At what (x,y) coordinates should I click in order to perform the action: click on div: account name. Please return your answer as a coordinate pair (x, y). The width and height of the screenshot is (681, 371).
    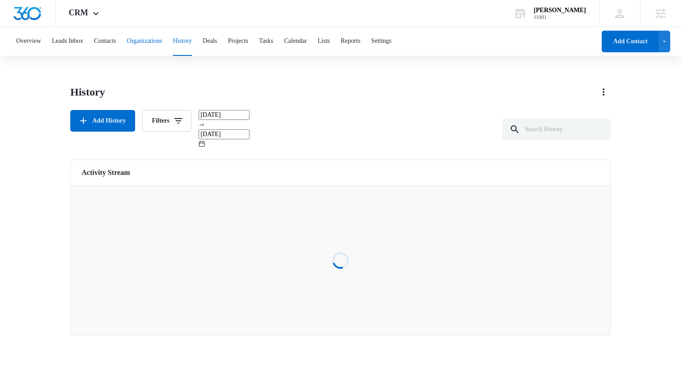
    Looking at the image, I should click on (560, 10).